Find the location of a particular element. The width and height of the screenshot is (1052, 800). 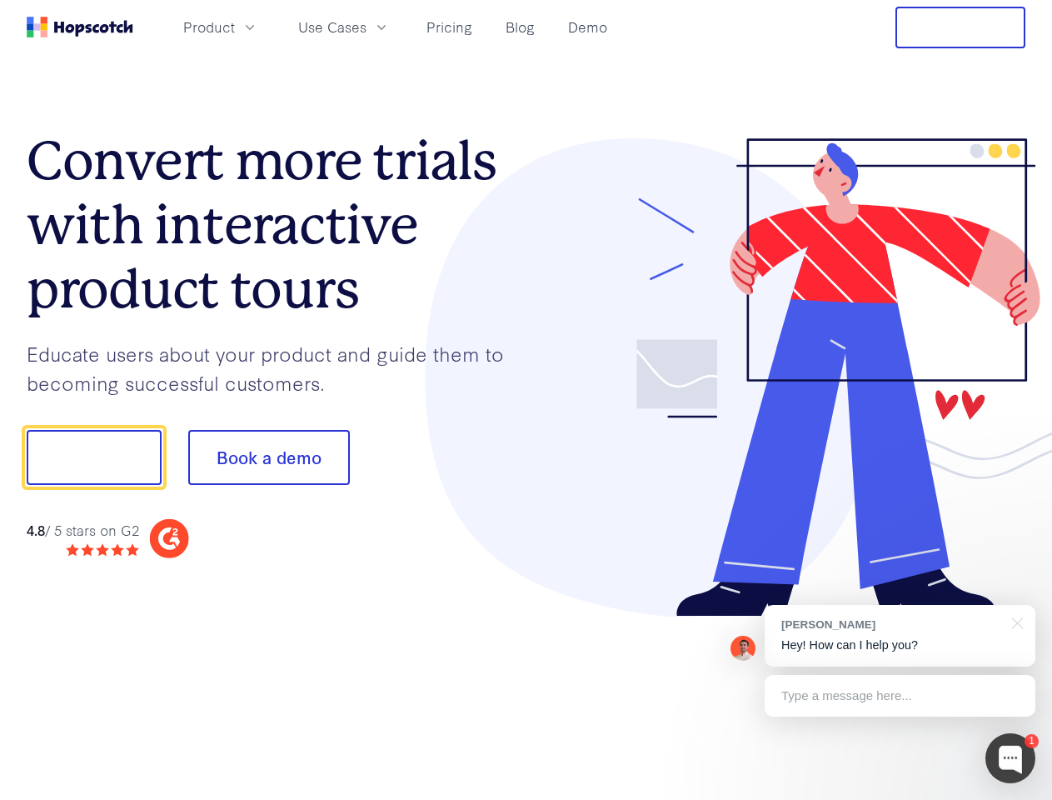

strong: 4.8 is located at coordinates (36, 529).